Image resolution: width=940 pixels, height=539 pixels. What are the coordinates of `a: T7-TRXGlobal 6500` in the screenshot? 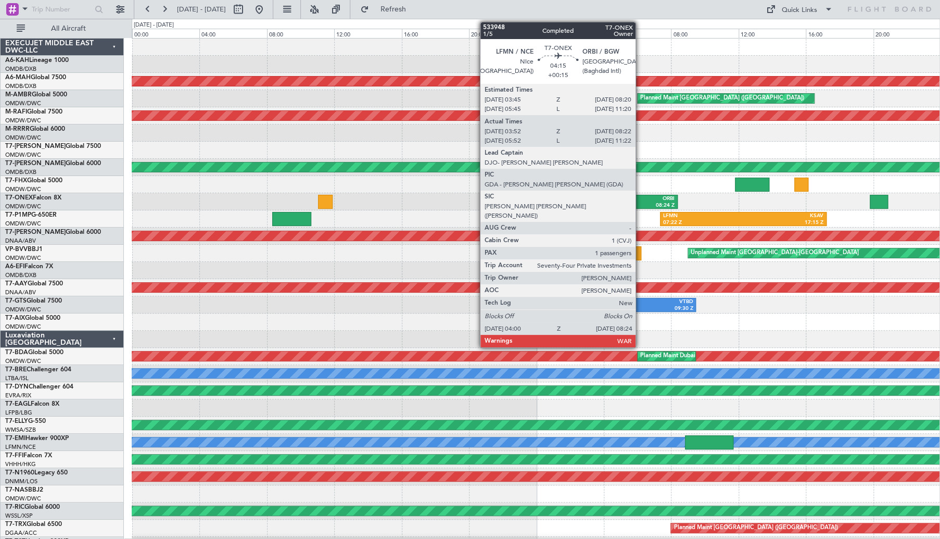 It's located at (33, 524).